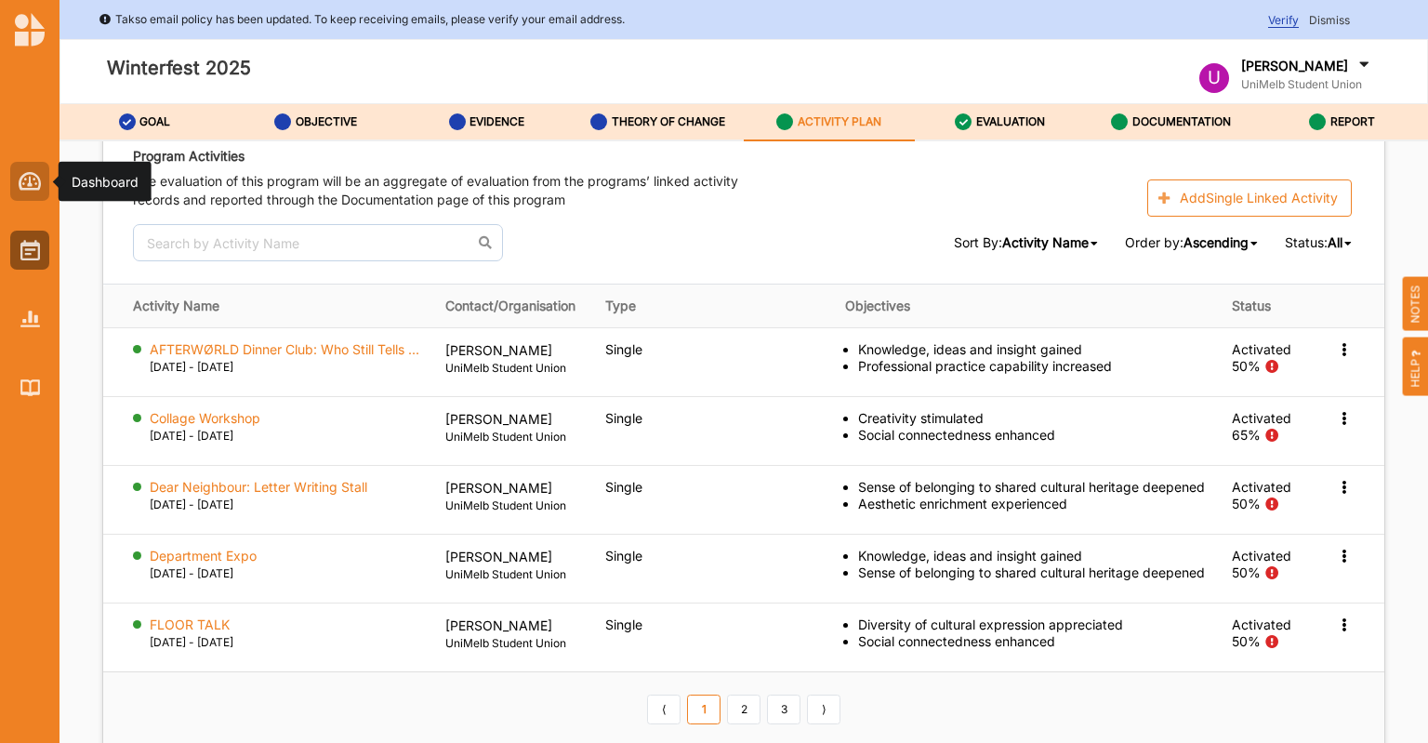 Image resolution: width=1428 pixels, height=743 pixels. Describe the element at coordinates (496, 122) in the screenshot. I see `label: EVIDENCE` at that location.